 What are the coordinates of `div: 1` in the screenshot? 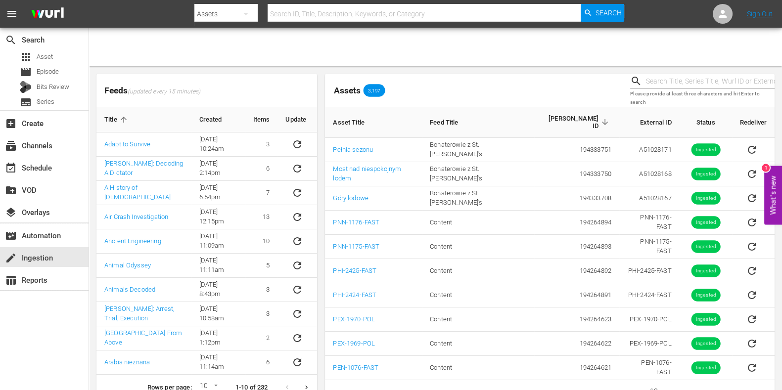 It's located at (765, 168).